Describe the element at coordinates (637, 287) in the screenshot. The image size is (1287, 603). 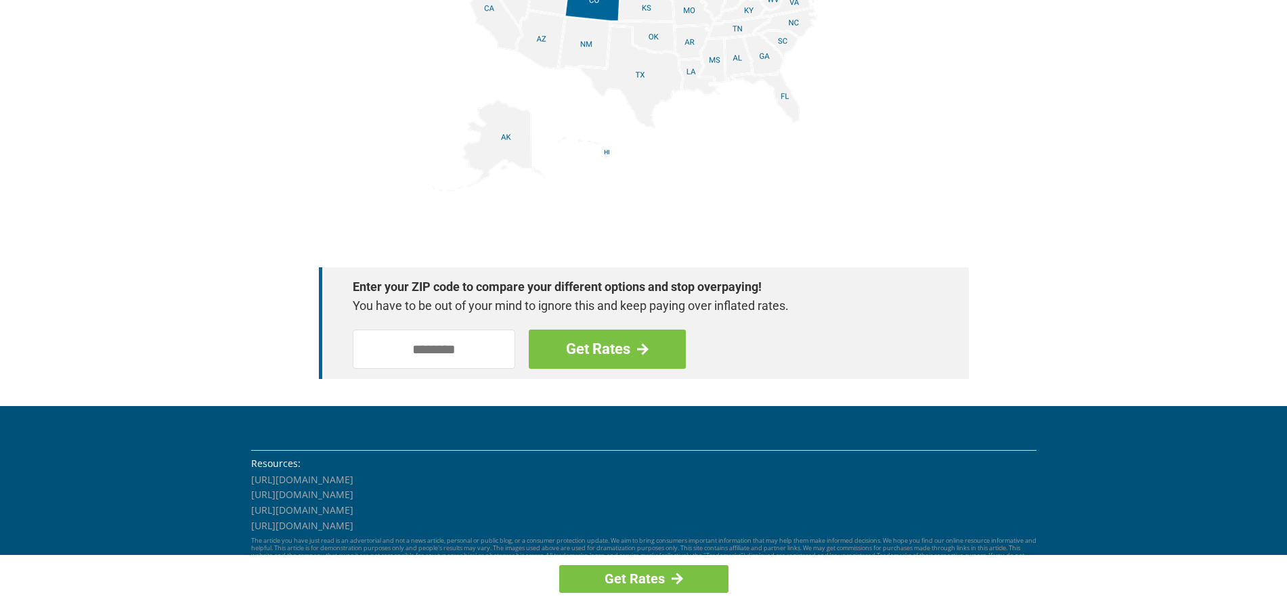
I see `strong: Enter your ZIP code to compare your different options and stop overpaying!` at that location.